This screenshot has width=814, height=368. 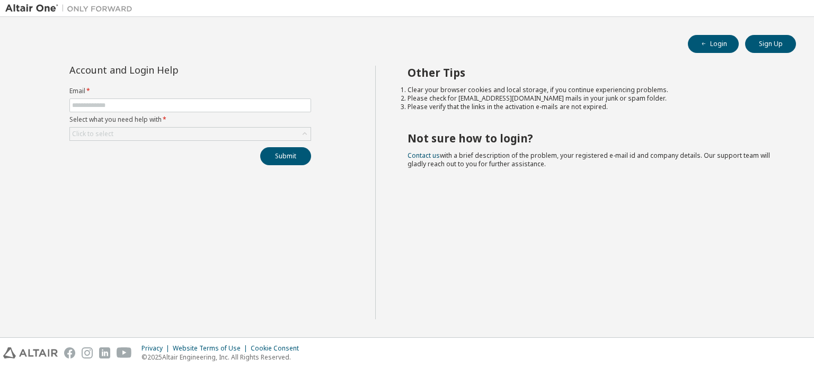 What do you see at coordinates (286, 156) in the screenshot?
I see `button: Submit` at bounding box center [286, 156].